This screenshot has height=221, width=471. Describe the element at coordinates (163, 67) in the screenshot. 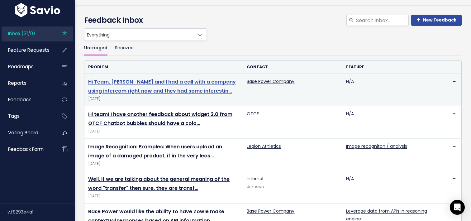

I see `th: Problem` at that location.